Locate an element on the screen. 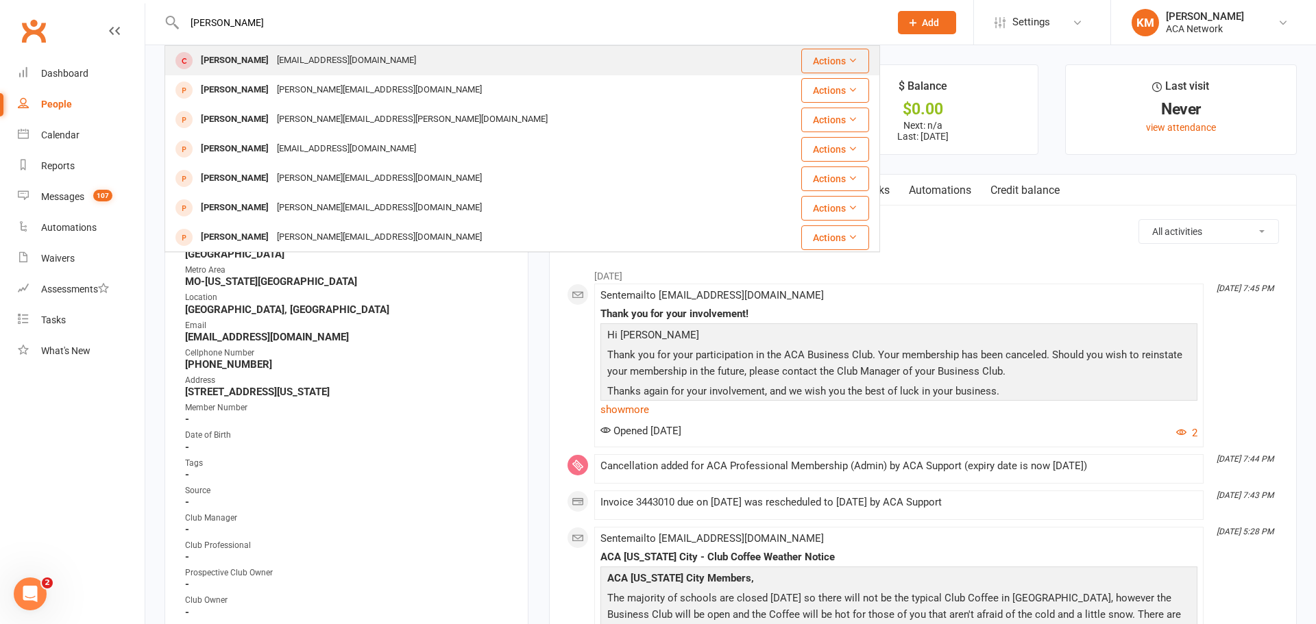  div: Metro Area is located at coordinates (347, 270).